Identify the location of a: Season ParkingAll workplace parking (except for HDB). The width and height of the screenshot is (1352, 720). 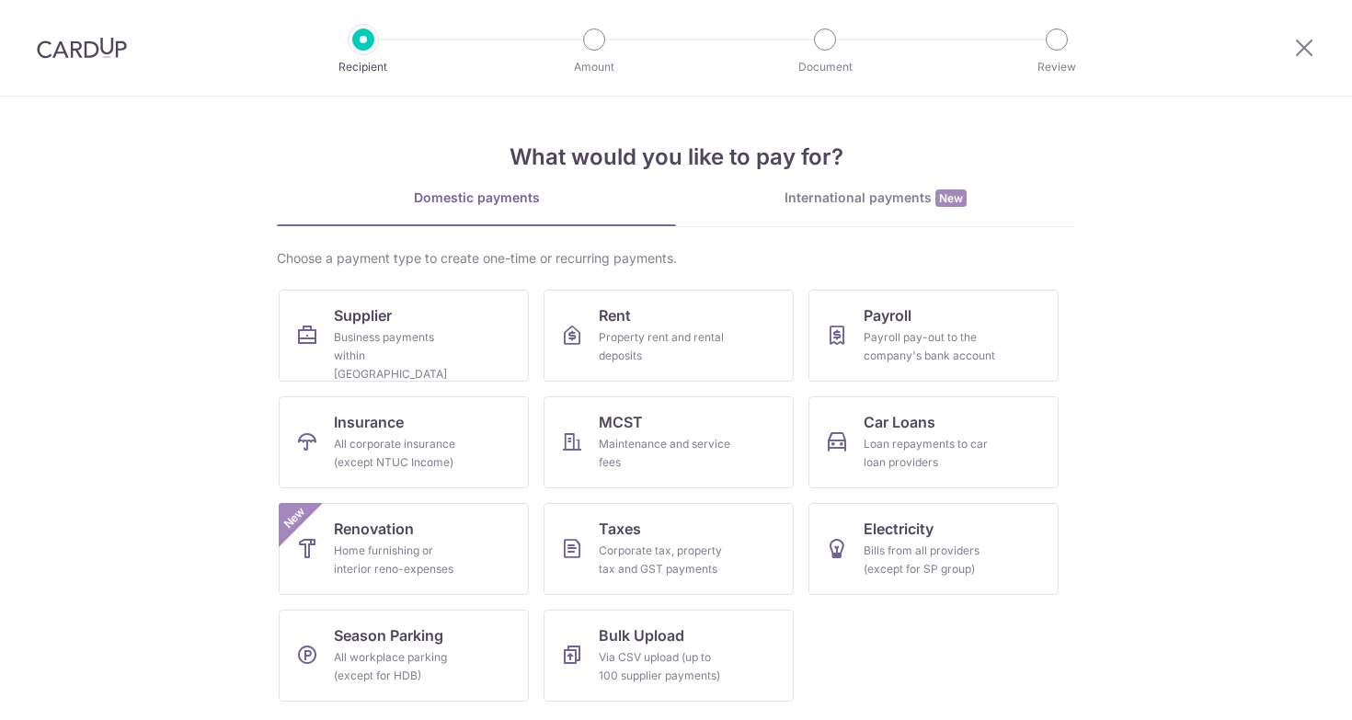
(404, 656).